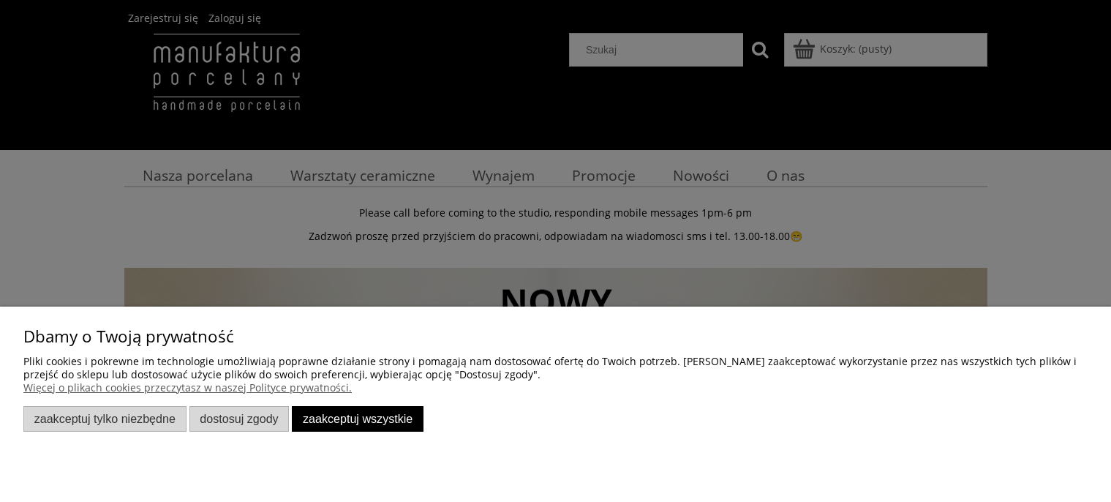  What do you see at coordinates (555, 368) in the screenshot?
I see `p: Pliki cookies i pokrewne im technologie umożliwiają poprawne działanie strony i pomagają nam dost...` at bounding box center [555, 368].